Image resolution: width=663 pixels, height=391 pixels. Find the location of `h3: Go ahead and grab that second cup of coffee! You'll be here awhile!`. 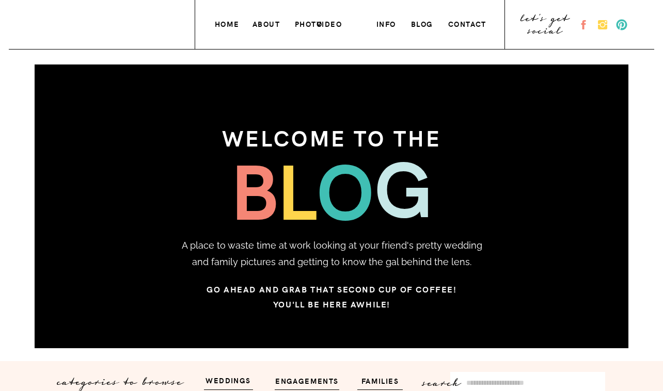

h3: Go ahead and grab that second cup of coffee! You'll be here awhile! is located at coordinates (331, 295).